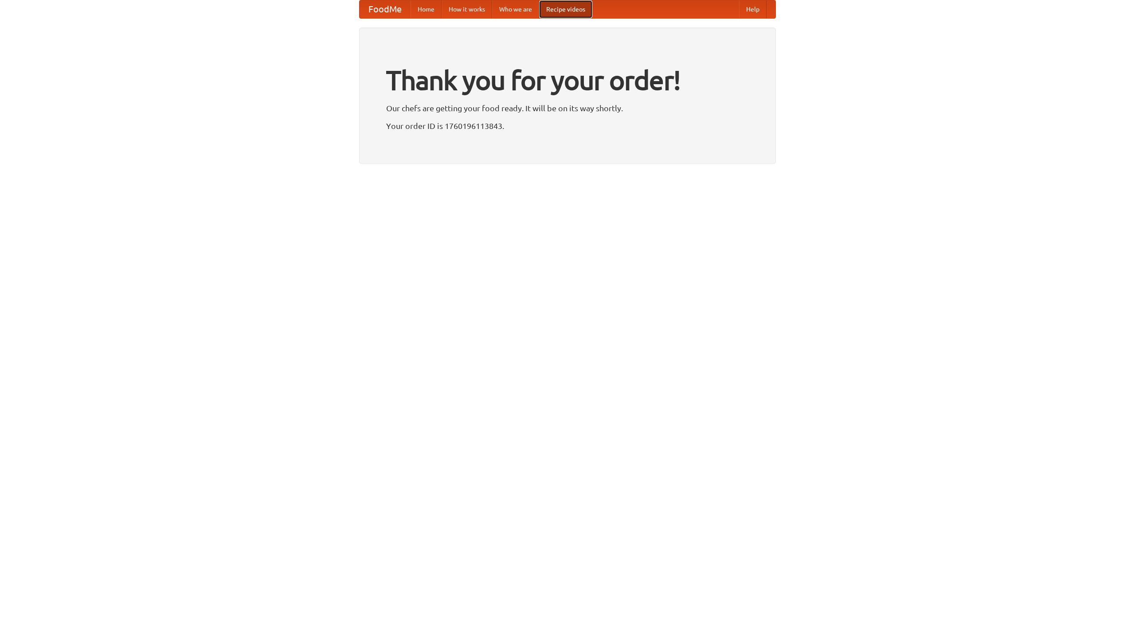 This screenshot has width=1135, height=627. Describe the element at coordinates (426, 9) in the screenshot. I see `a: Home` at that location.